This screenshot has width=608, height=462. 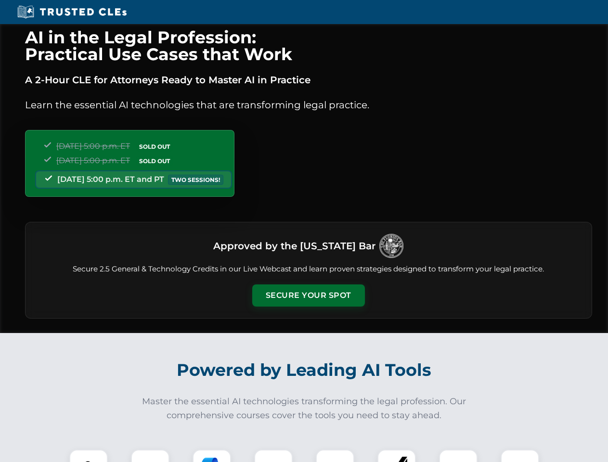 I want to click on p: Secure 2.5 General & Technology Credits in our Live Webcast and learn proven strategies designed ..., so click(x=309, y=269).